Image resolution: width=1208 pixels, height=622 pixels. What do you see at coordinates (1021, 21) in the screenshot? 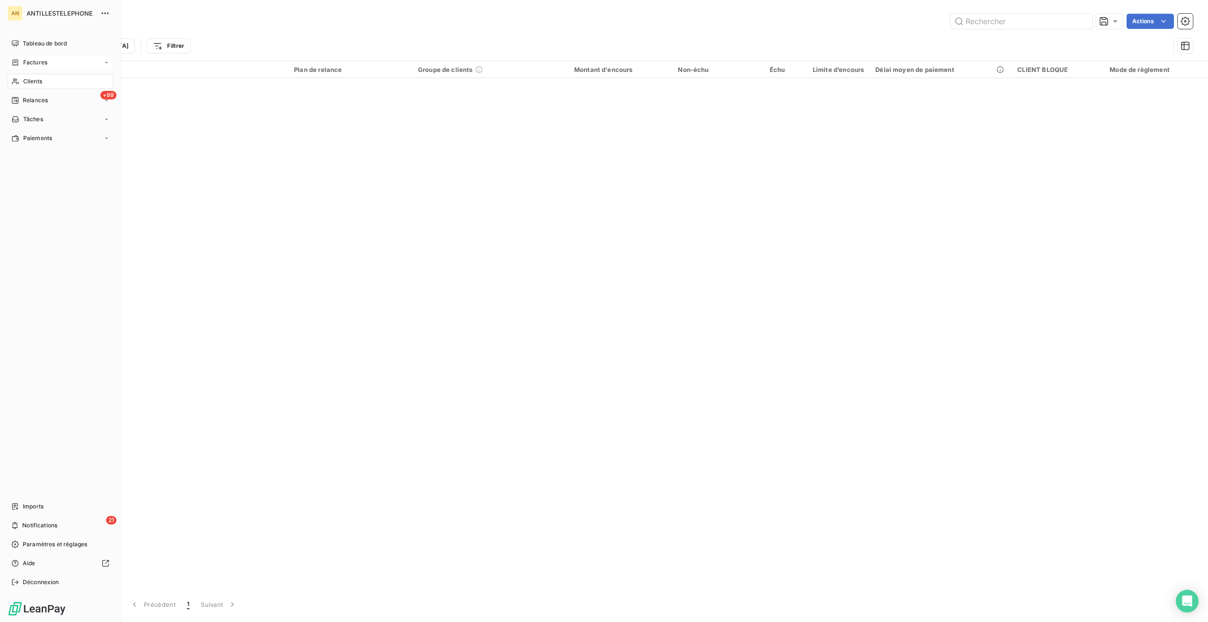
I see `input: Rechercher` at bounding box center [1021, 21].